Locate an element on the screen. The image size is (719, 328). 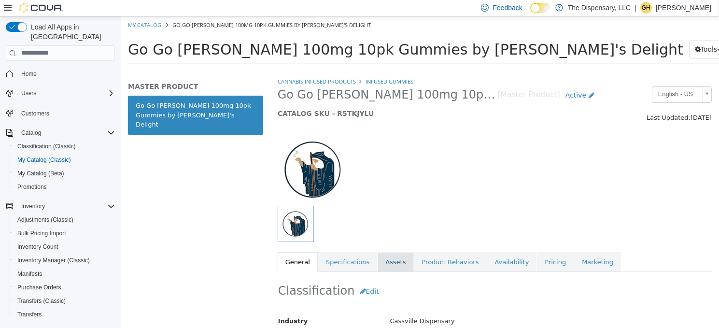
span: Classification (Classic) is located at coordinates (46, 146).